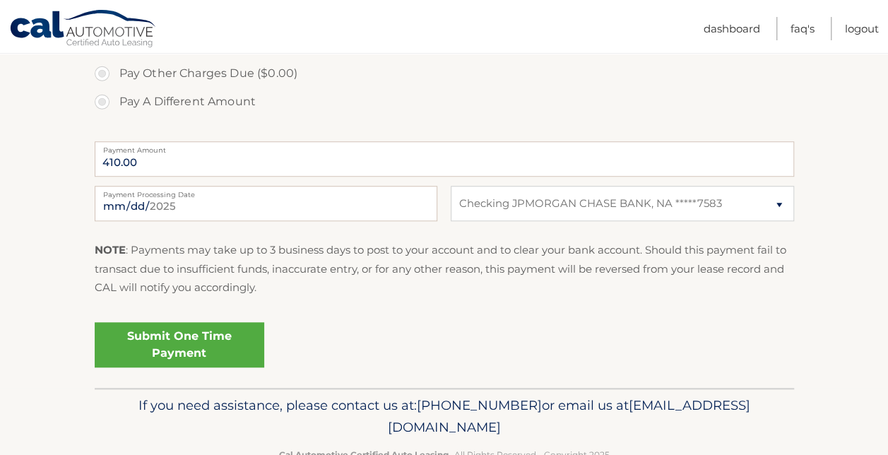  Describe the element at coordinates (445, 73) in the screenshot. I see `label: Pay Other Charges Due ($0.00)` at that location.